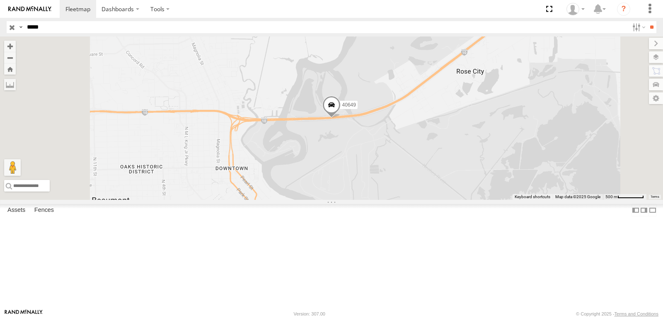 Image resolution: width=663 pixels, height=318 pixels. What do you see at coordinates (349, 105) in the screenshot?
I see `span: 40649` at bounding box center [349, 105].